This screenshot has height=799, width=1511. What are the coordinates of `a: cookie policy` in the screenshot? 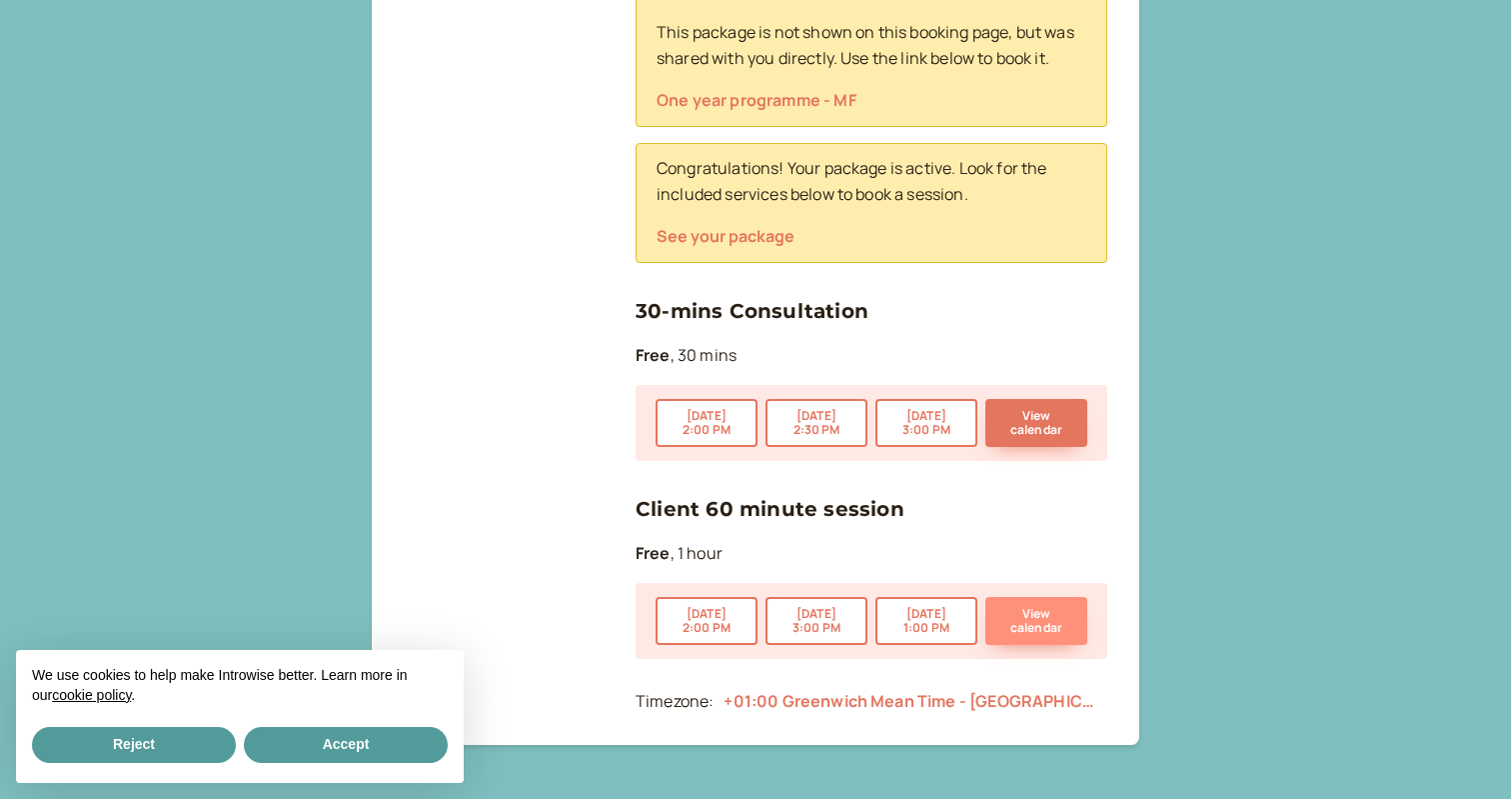 It's located at (91, 695).